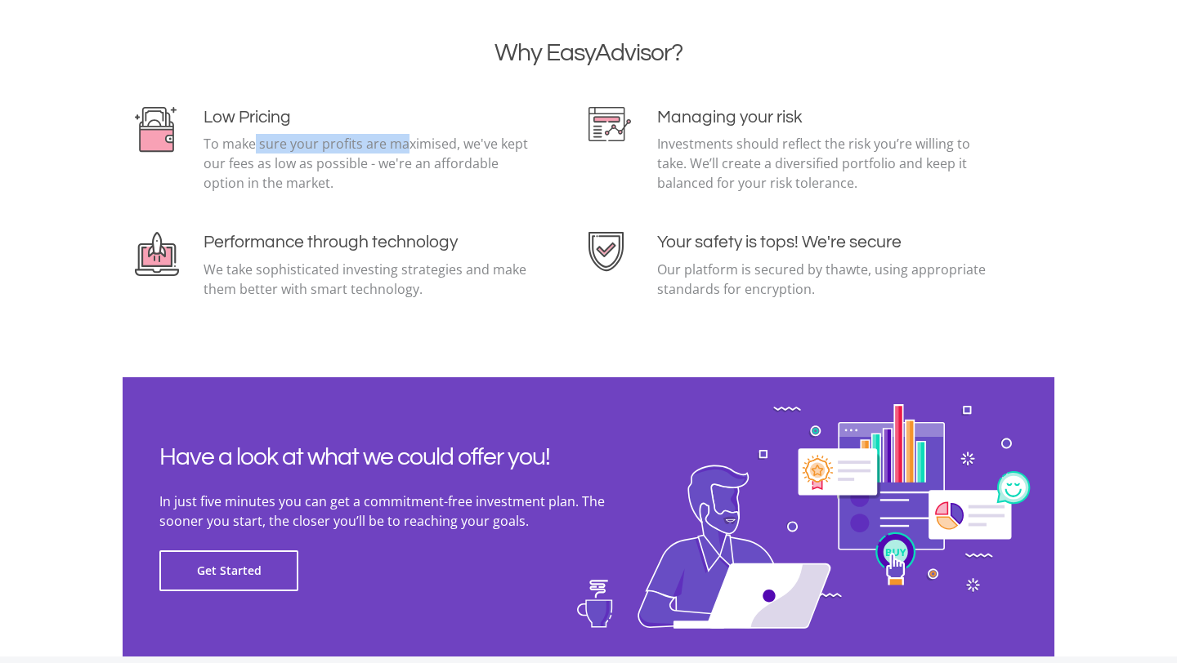 This screenshot has height=663, width=1177. Describe the element at coordinates (404, 511) in the screenshot. I see `p: In just five minutes you can get a commitment-free investment plan. The sooner you start, the clo...` at that location.